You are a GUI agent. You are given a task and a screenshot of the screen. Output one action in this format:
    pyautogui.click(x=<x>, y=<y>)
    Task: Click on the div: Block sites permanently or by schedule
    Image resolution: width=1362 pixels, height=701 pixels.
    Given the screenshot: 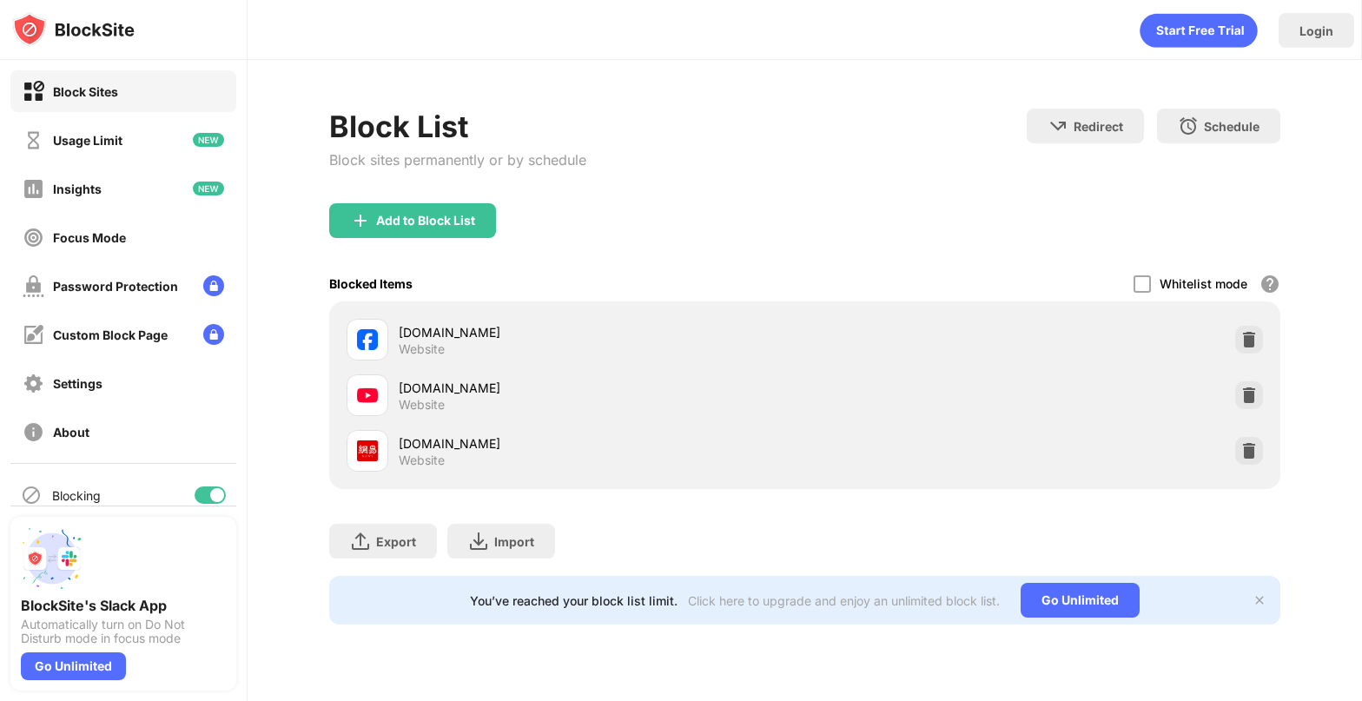 What is the action you would take?
    pyautogui.click(x=458, y=160)
    